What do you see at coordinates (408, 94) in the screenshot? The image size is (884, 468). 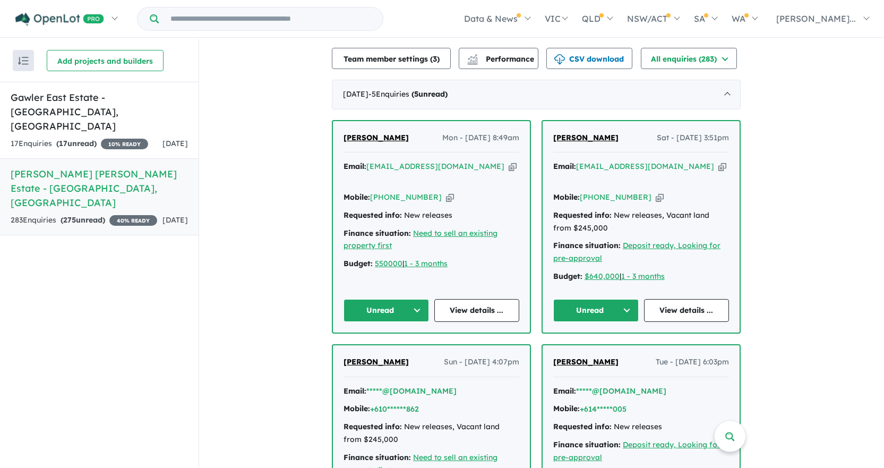 I see `span: - 5 Enquir ies` at bounding box center [408, 94].